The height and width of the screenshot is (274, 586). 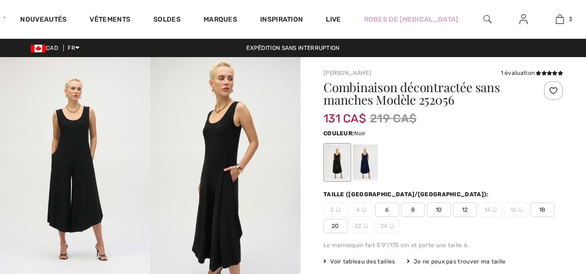 What do you see at coordinates (423, 93) in the screenshot?
I see `h1: Combinaison décontractée sans manches Modèle 252056` at bounding box center [423, 93].